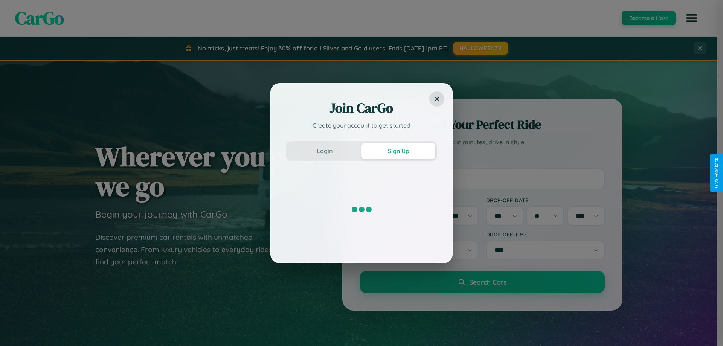 The width and height of the screenshot is (723, 346). Describe the element at coordinates (399, 151) in the screenshot. I see `button: Sign Up` at that location.